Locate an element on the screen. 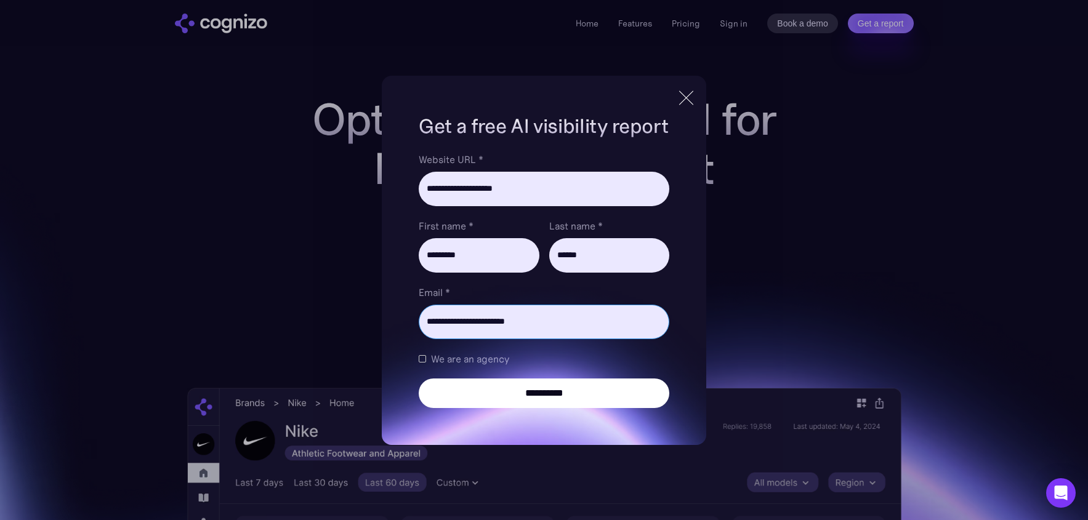 The width and height of the screenshot is (1088, 520). label: Last name * is located at coordinates (609, 226).